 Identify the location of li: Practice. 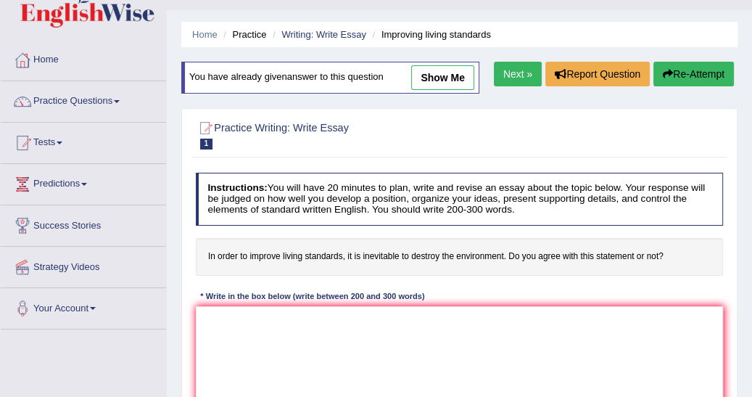
(243, 34).